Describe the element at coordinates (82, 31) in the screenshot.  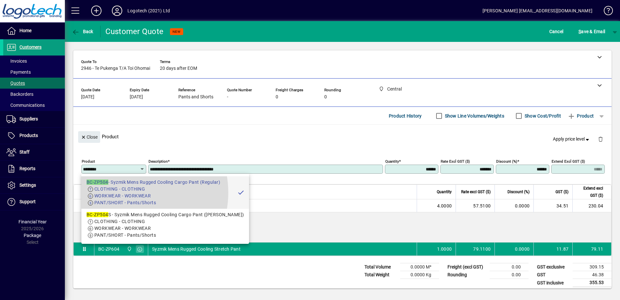
I see `button: Back` at that location.